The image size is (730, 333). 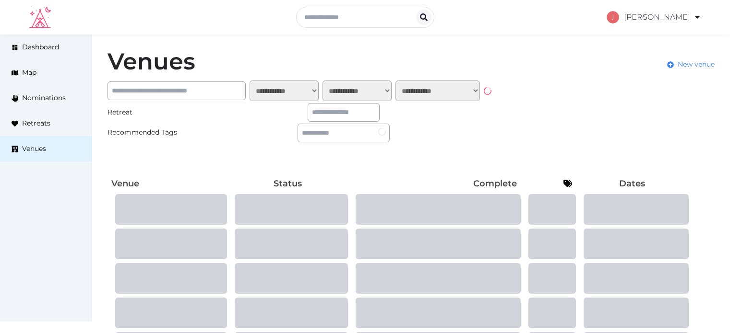 I want to click on span: Dashboard, so click(x=40, y=47).